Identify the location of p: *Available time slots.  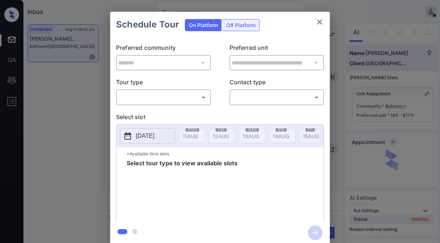
(225, 153).